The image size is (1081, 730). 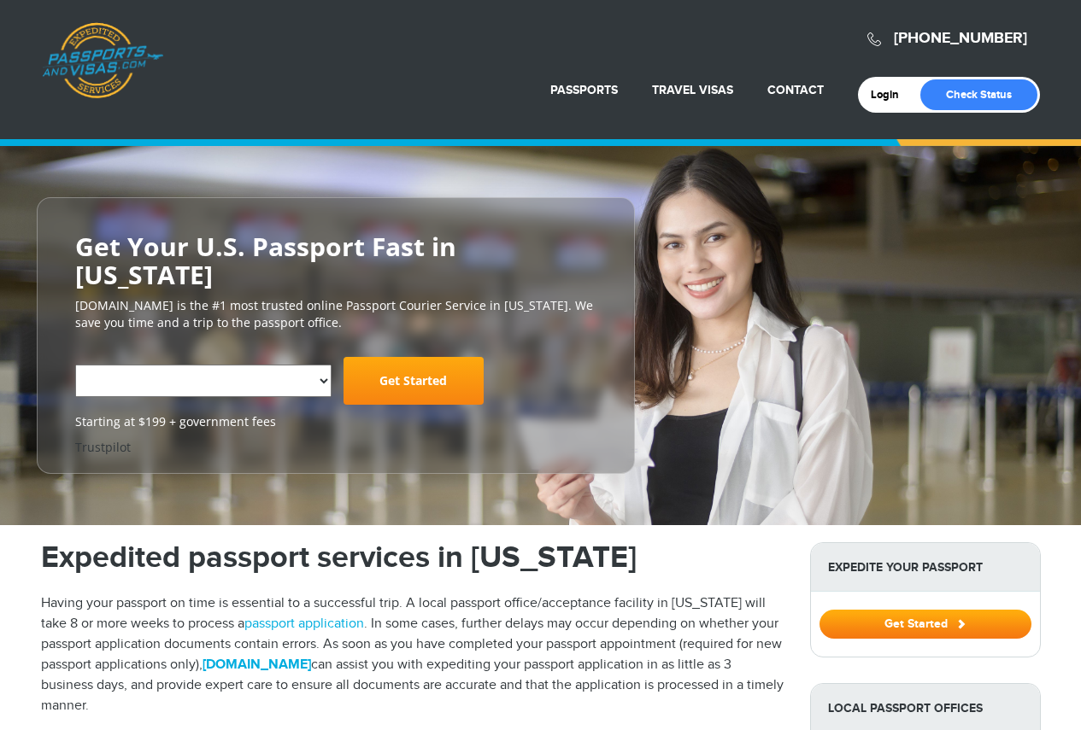 I want to click on span: Starting at $199 + government fees, so click(x=336, y=422).